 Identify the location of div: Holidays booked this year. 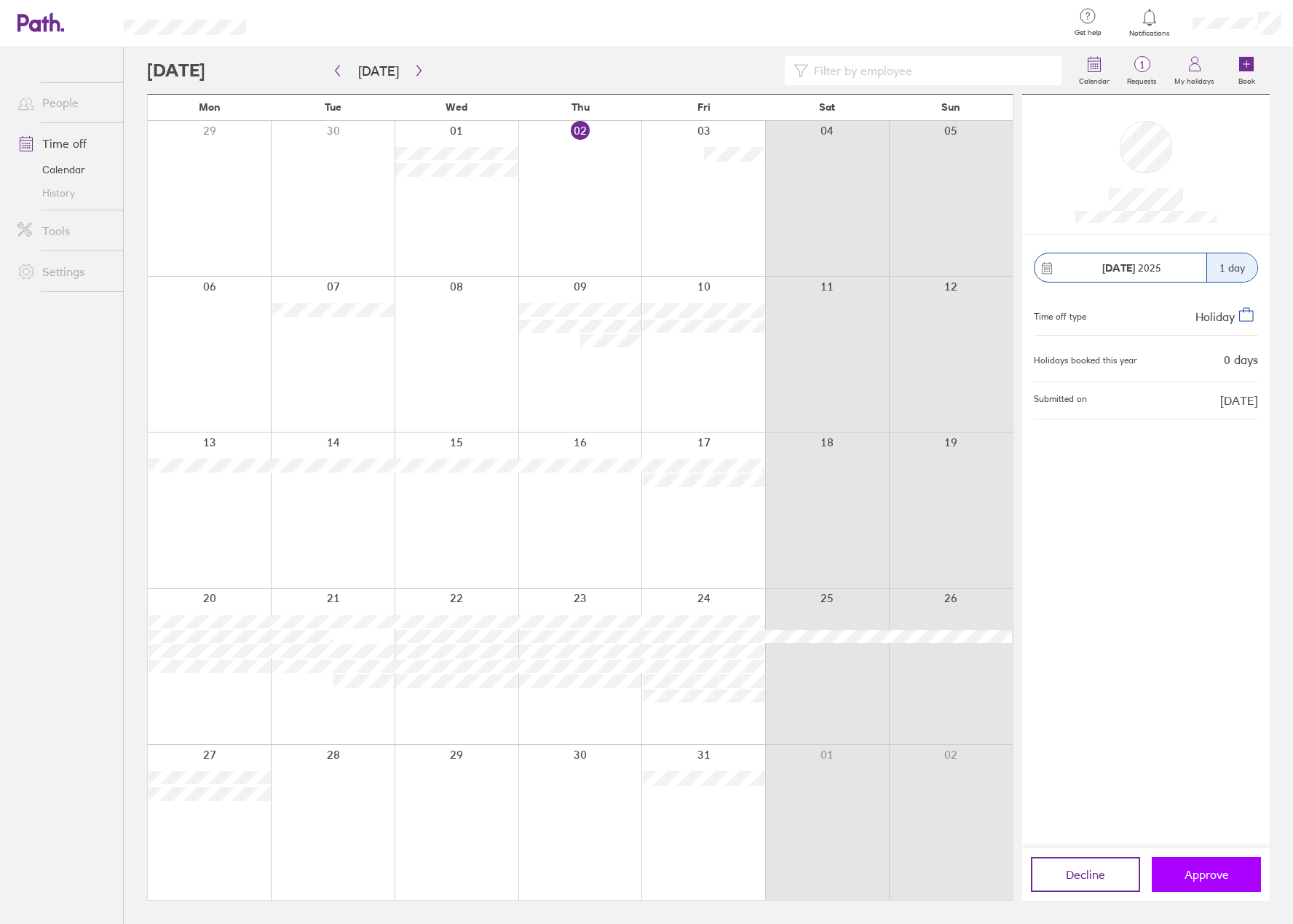
(1085, 360).